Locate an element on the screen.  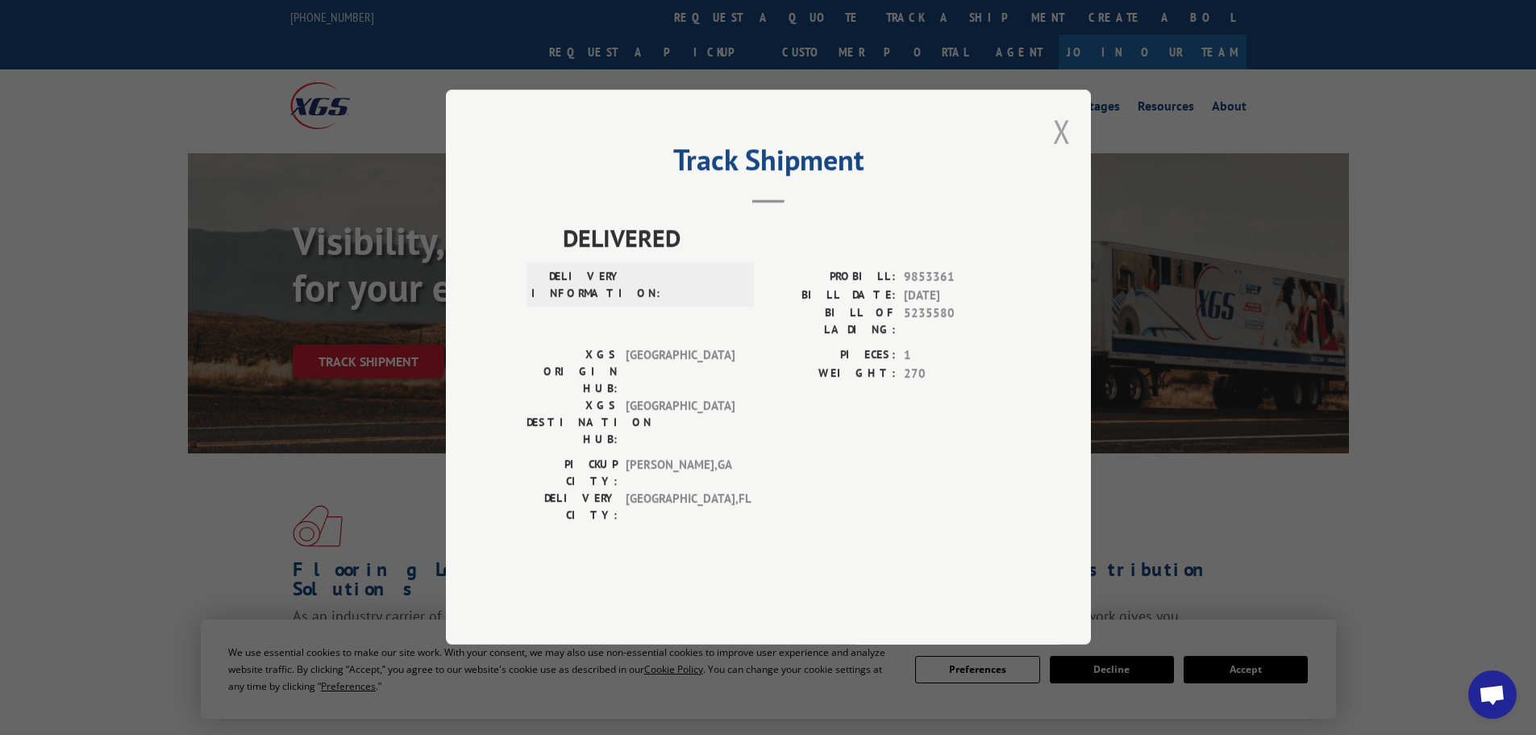
label: BILL DATE: is located at coordinates (832, 295).